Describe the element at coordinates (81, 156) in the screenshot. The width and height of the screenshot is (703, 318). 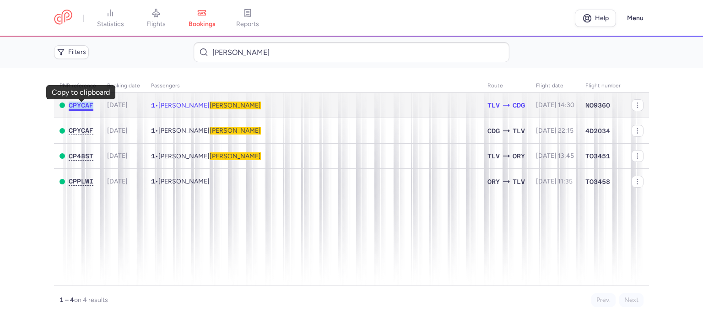
I see `span: CP48ST` at that location.